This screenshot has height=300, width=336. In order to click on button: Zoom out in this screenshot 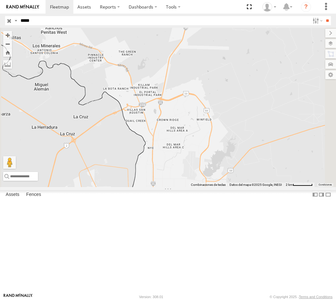, I will do `click(8, 44)`.